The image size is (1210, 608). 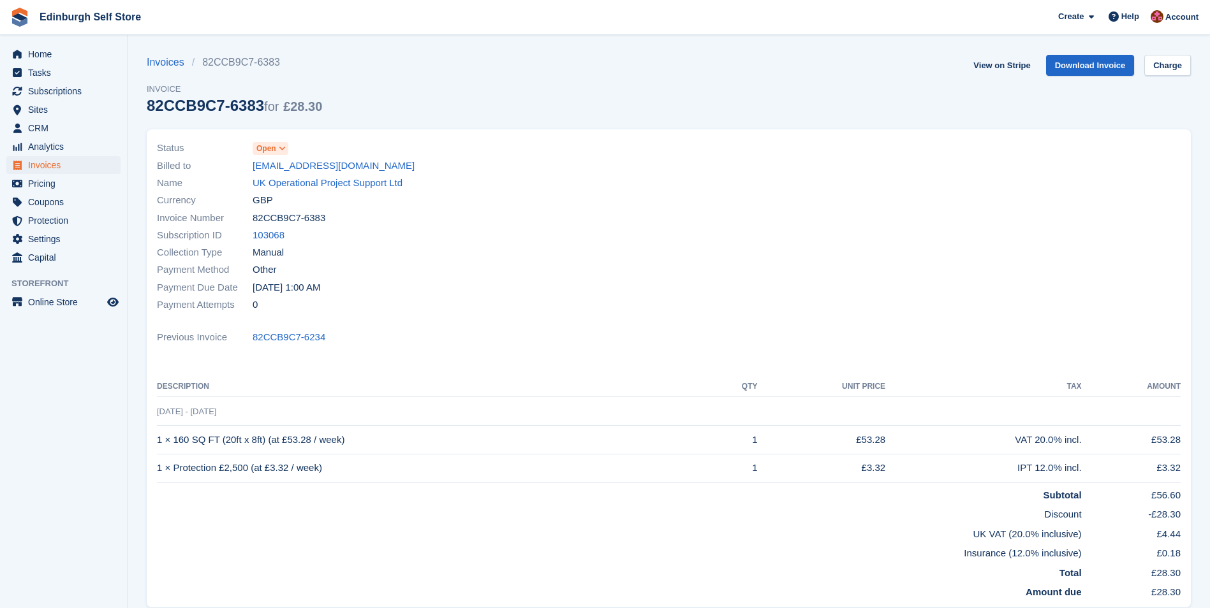 What do you see at coordinates (434, 387) in the screenshot?
I see `th: Description` at bounding box center [434, 387].